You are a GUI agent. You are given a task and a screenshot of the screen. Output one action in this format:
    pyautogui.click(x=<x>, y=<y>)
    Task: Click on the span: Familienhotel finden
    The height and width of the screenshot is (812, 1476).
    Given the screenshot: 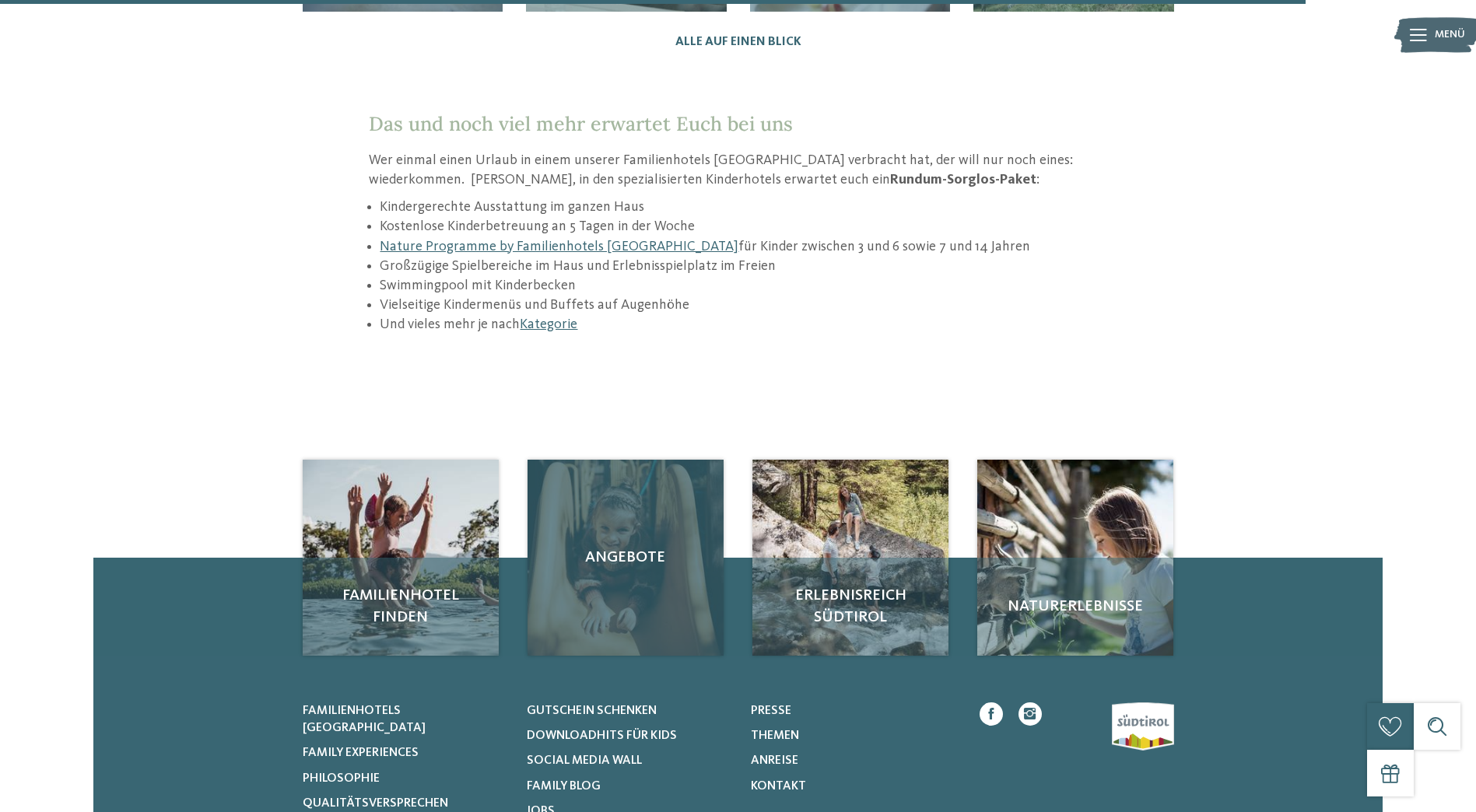 What is the action you would take?
    pyautogui.click(x=400, y=607)
    